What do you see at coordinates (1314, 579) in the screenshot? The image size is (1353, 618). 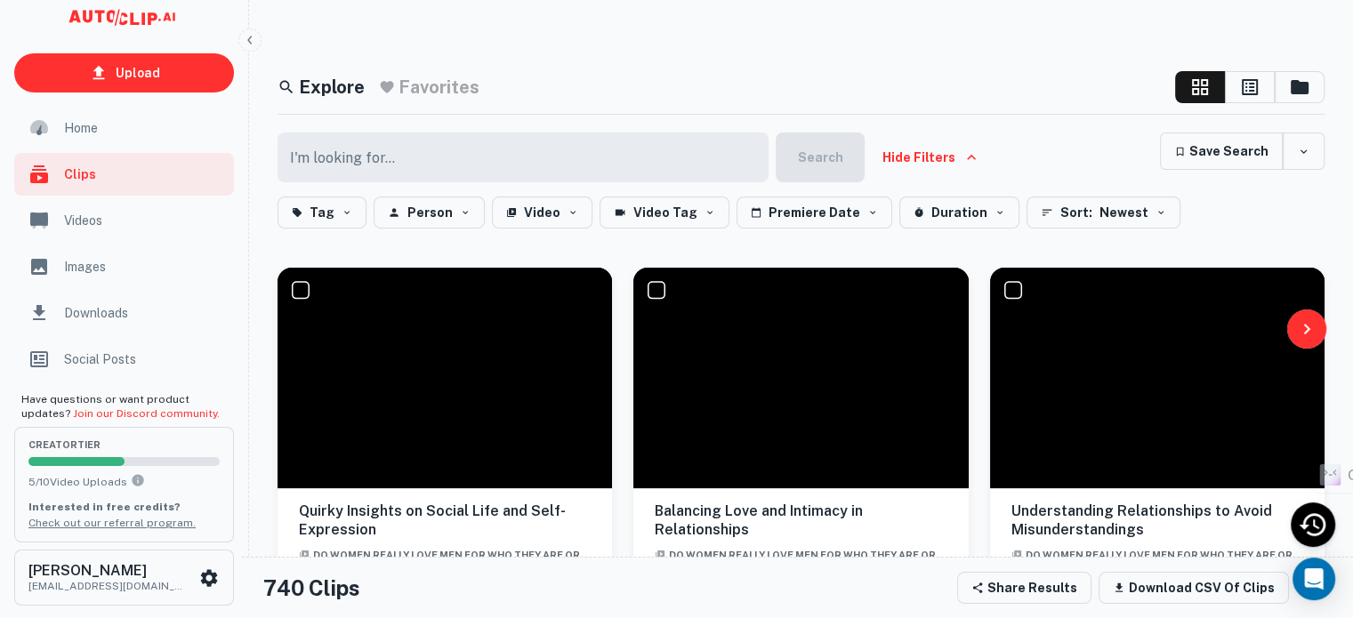 I see `div: Open Intercom Messenger` at bounding box center [1314, 579].